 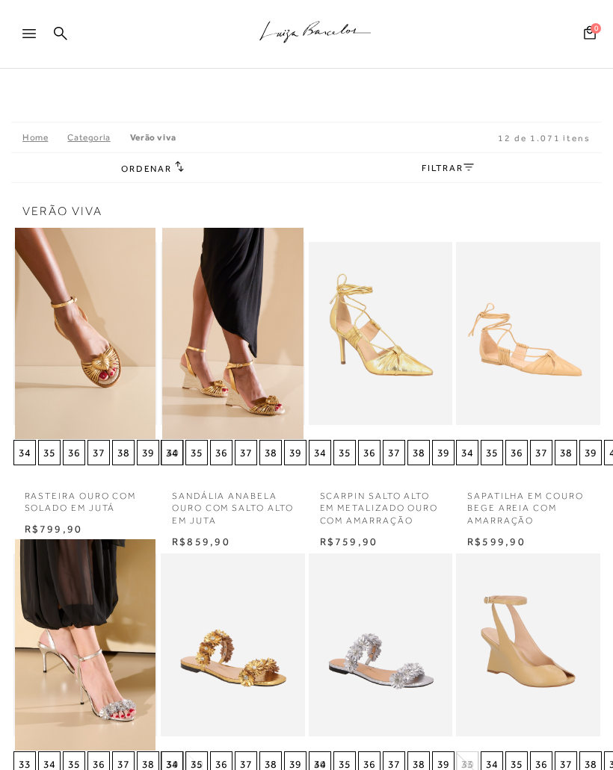 I want to click on a: RASTEIRA EM COURO DOURADO COM FLORES APLICADAS RASTEIRA EM COURO DOURADO COM FLORES APLICADAS, so click(x=232, y=645).